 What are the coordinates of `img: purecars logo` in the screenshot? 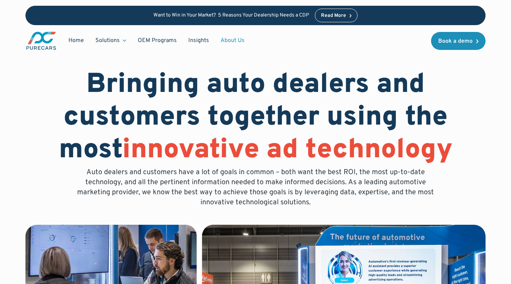 It's located at (41, 41).